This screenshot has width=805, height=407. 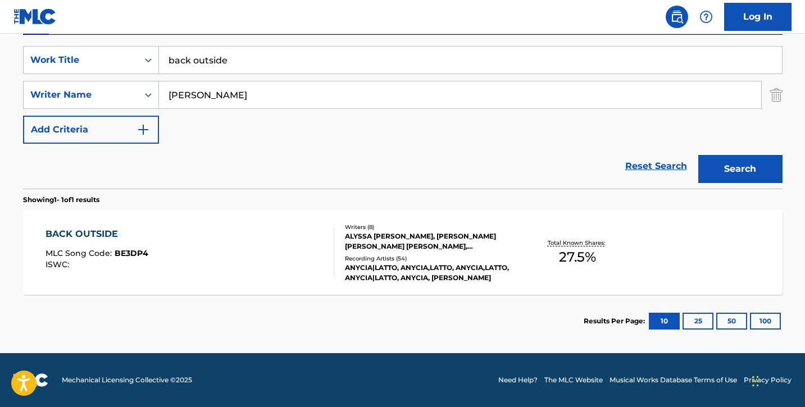 I want to click on a: Reset Search, so click(x=656, y=166).